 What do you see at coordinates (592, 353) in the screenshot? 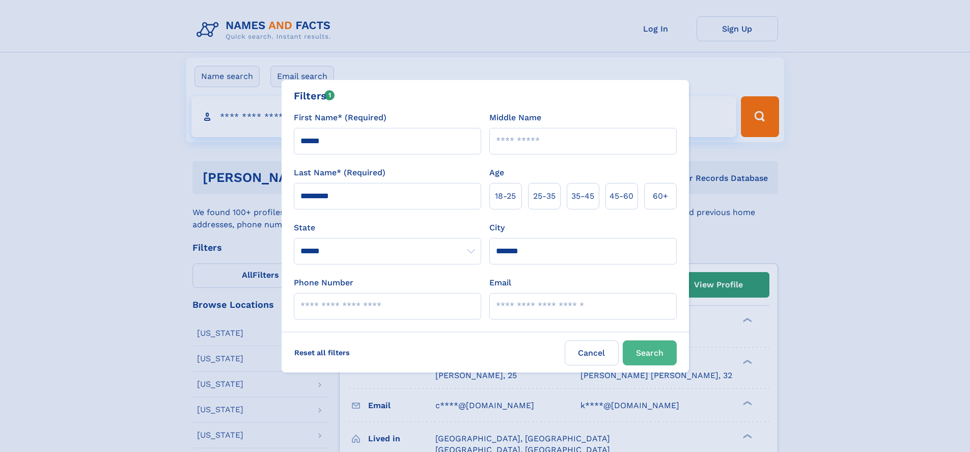
I see `label: Cancel` at bounding box center [592, 353].